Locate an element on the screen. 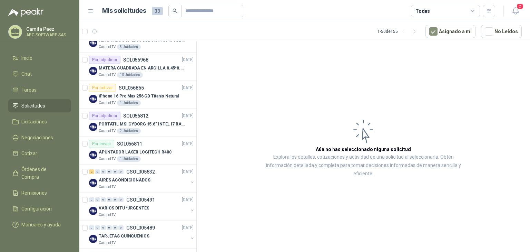 This screenshot has height=252, width=530. p: ARC SOFTWARE SAS is located at coordinates (48, 35).